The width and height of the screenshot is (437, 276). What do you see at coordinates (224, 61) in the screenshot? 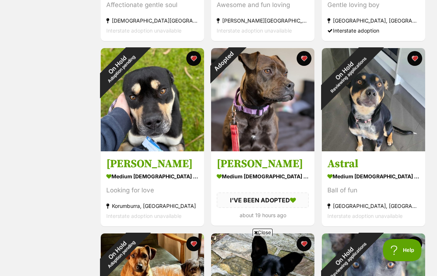
I see `div: Adopted` at bounding box center [224, 61].